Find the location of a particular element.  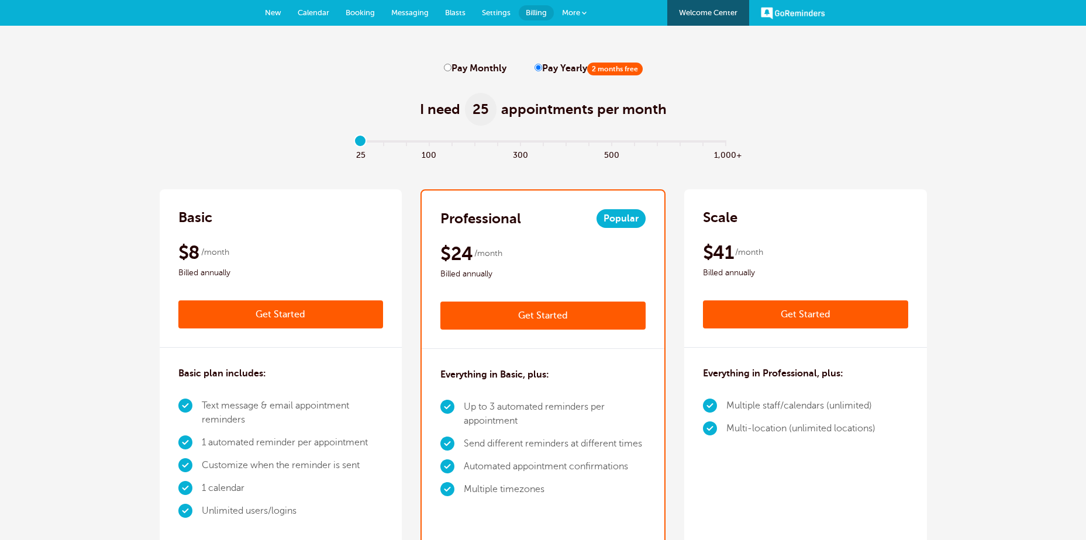

span: $41 is located at coordinates (718, 253).